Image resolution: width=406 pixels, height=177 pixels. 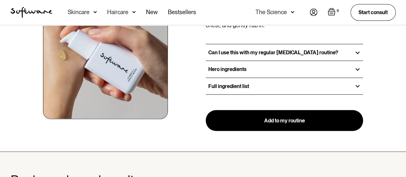 What do you see at coordinates (118, 12) in the screenshot?
I see `div: Haircare` at bounding box center [118, 12].